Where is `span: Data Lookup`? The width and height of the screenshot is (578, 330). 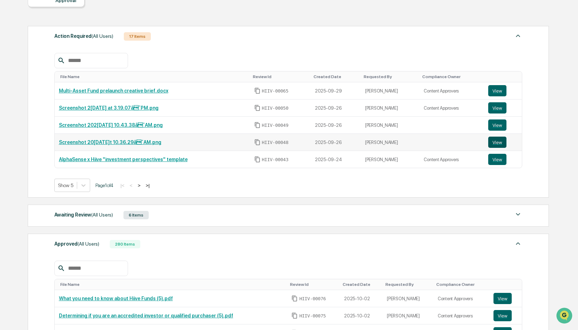 span: Data Lookup is located at coordinates (29, 105).